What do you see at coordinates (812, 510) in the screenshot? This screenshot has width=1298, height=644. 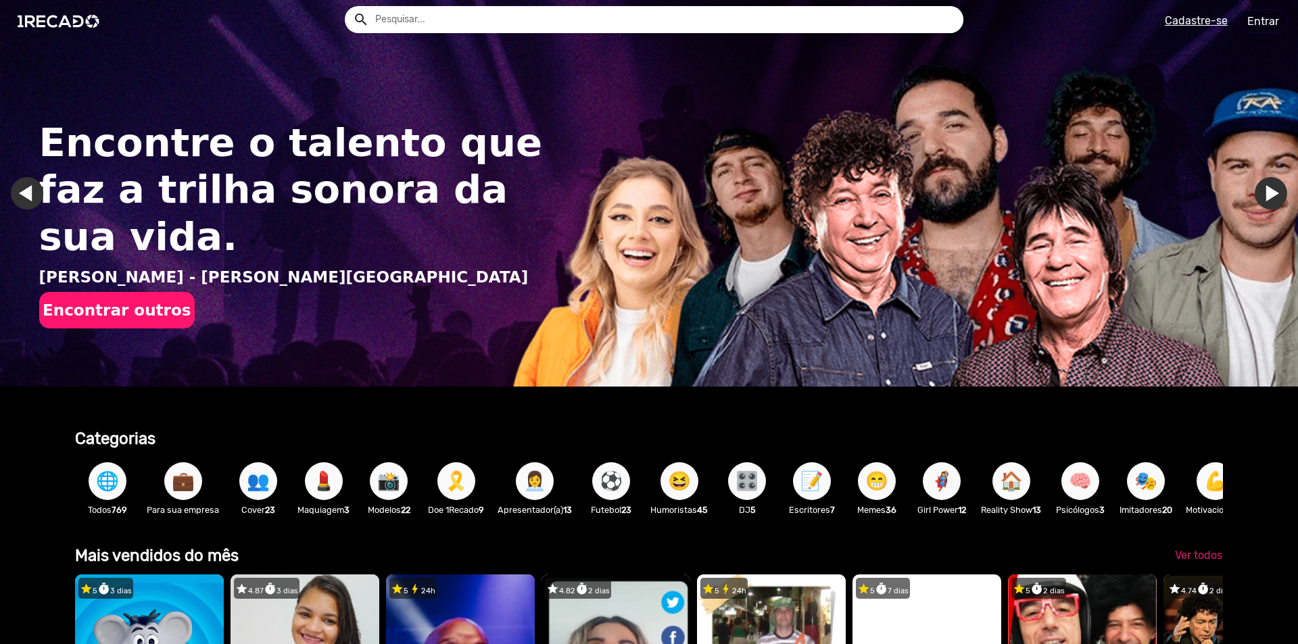 I see `p: Escritores` at bounding box center [812, 510].